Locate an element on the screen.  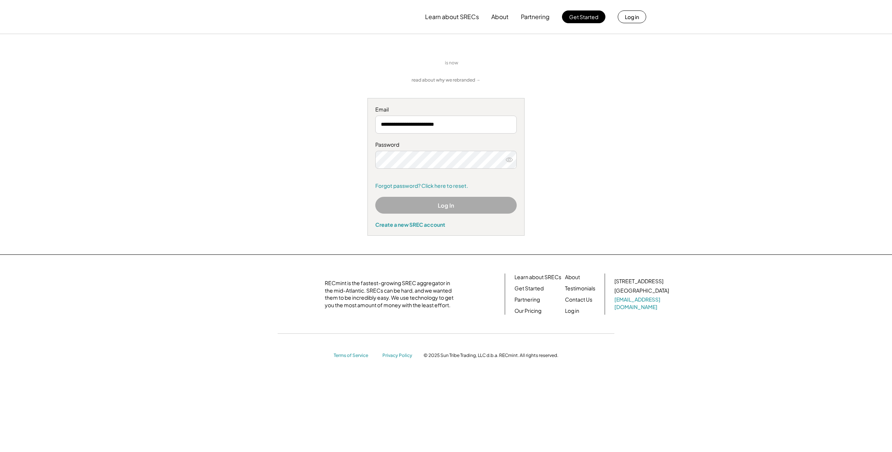
button: Partnering is located at coordinates (535, 17).